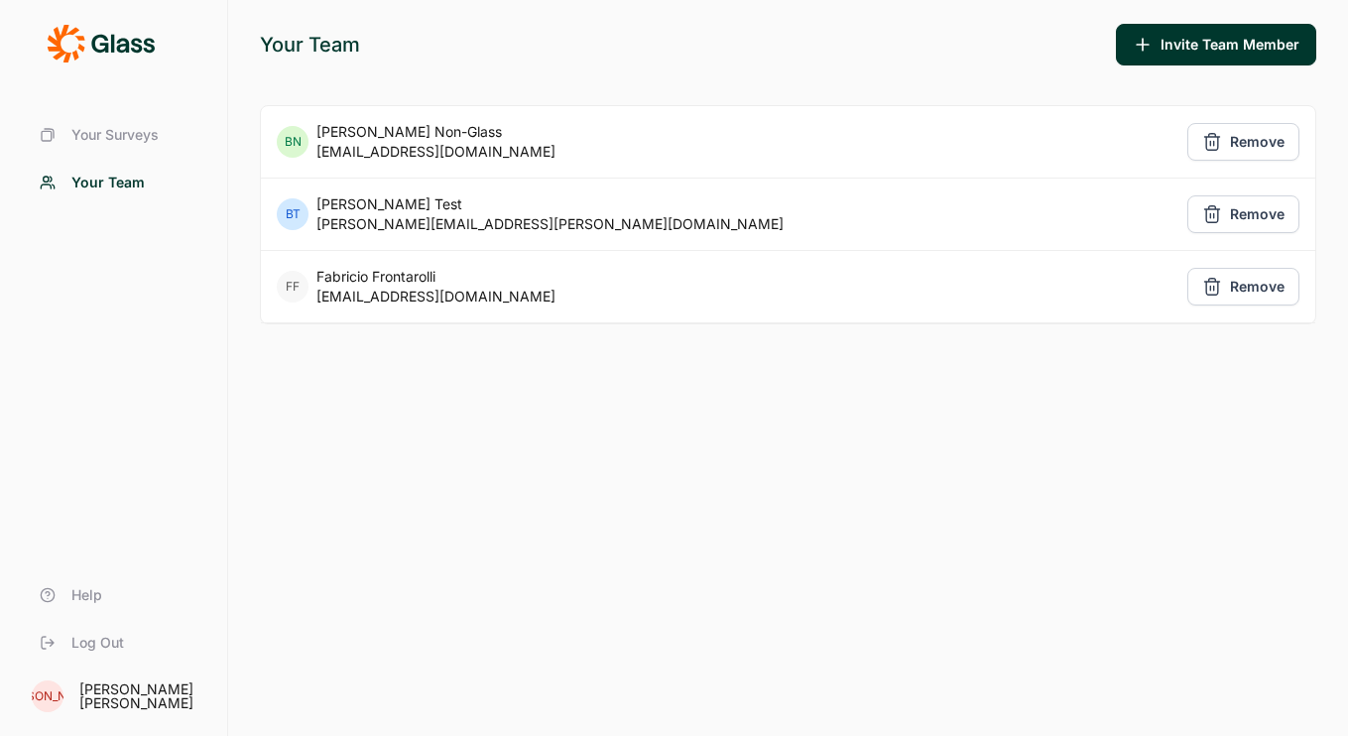 The image size is (1348, 736). Describe the element at coordinates (115, 135) in the screenshot. I see `span: Your Surveys` at that location.